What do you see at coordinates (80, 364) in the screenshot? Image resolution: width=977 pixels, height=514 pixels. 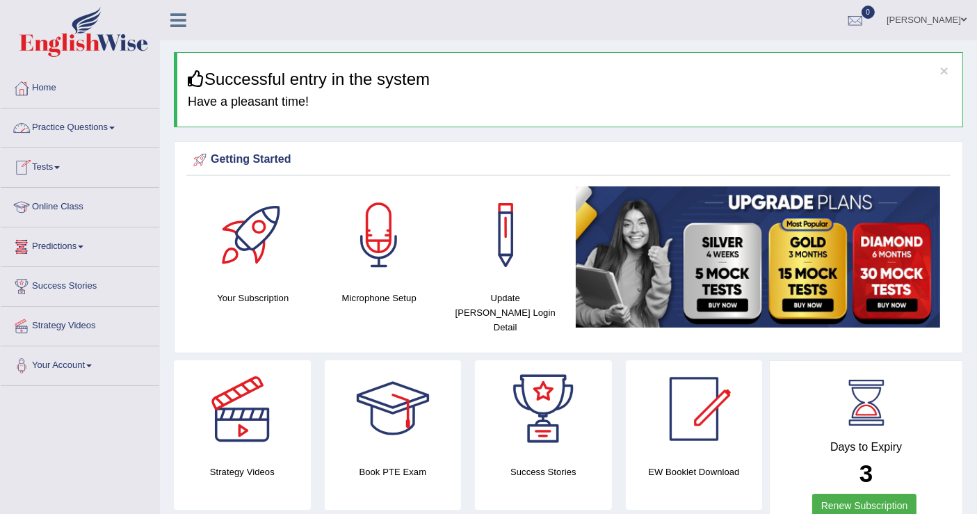 I see `a: Your Account` at bounding box center [80, 364].